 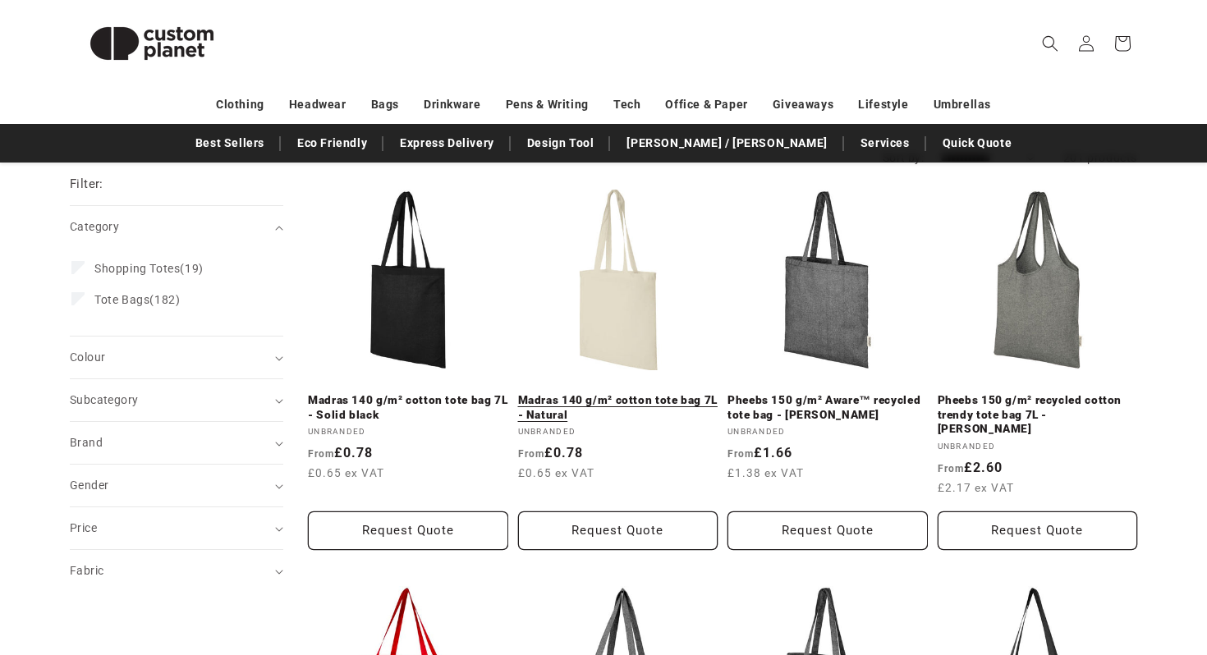 What do you see at coordinates (903, 158) in the screenshot?
I see `label: Sort by:` at bounding box center [903, 158].